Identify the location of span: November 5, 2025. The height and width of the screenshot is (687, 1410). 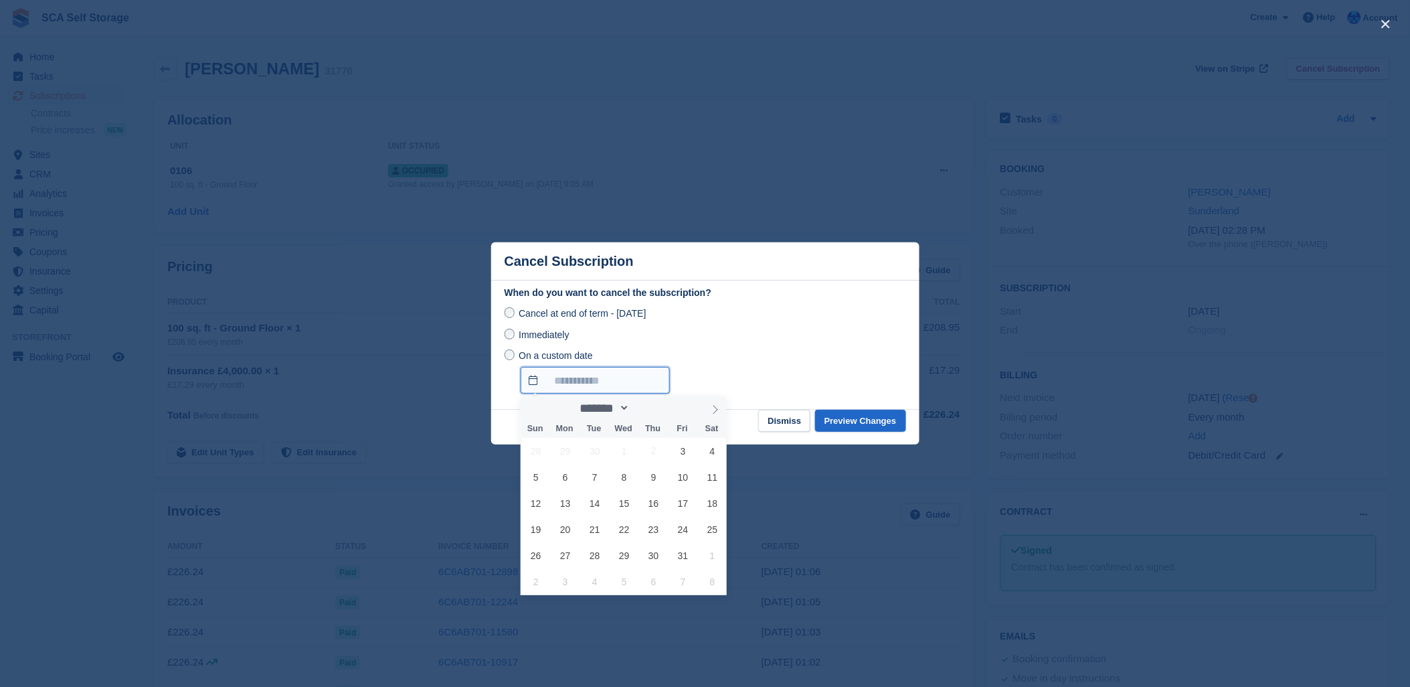
(624, 581).